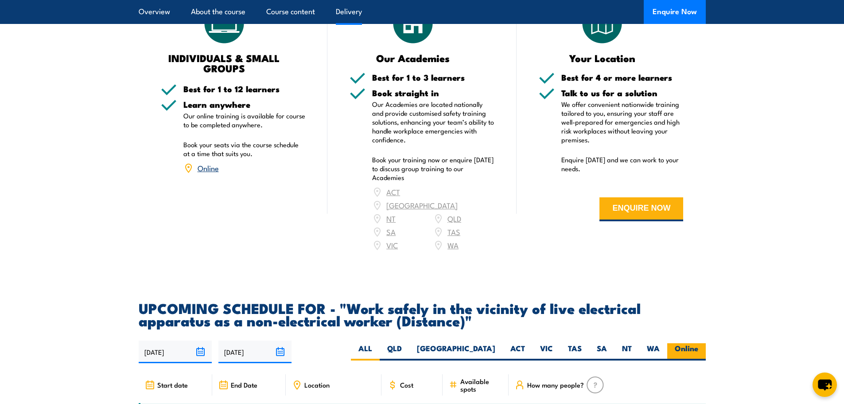 The width and height of the screenshot is (844, 404). What do you see at coordinates (622, 93) in the screenshot?
I see `h5: Talk to us for a solution` at bounding box center [622, 93].